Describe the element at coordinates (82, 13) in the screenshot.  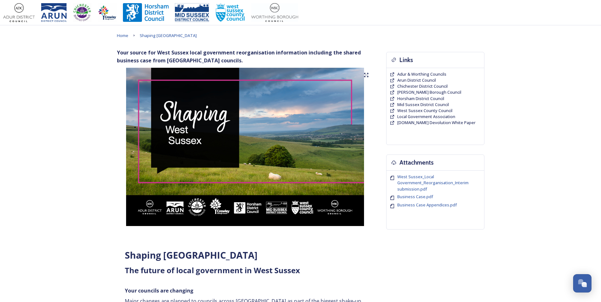
I see `img: CDC%20Logo%20-%20you%20may%20have%20a%20better%20version.jpg` at that location.